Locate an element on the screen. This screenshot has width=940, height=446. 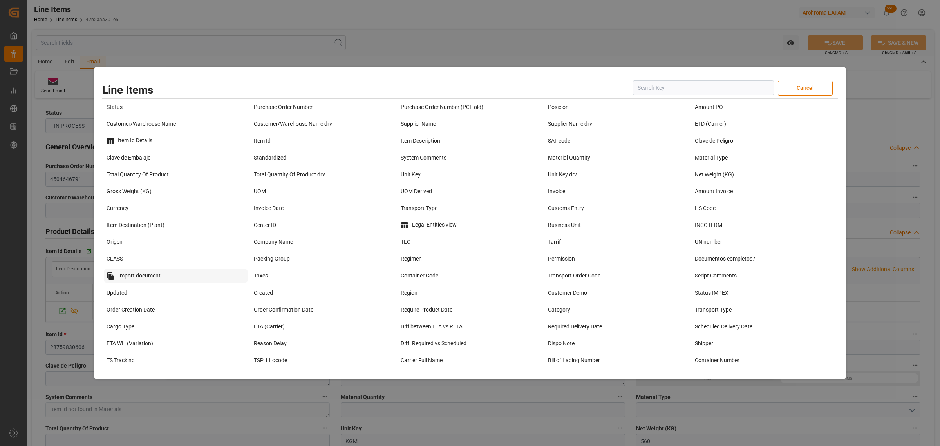
div: Customs Entry is located at coordinates (604, 208).